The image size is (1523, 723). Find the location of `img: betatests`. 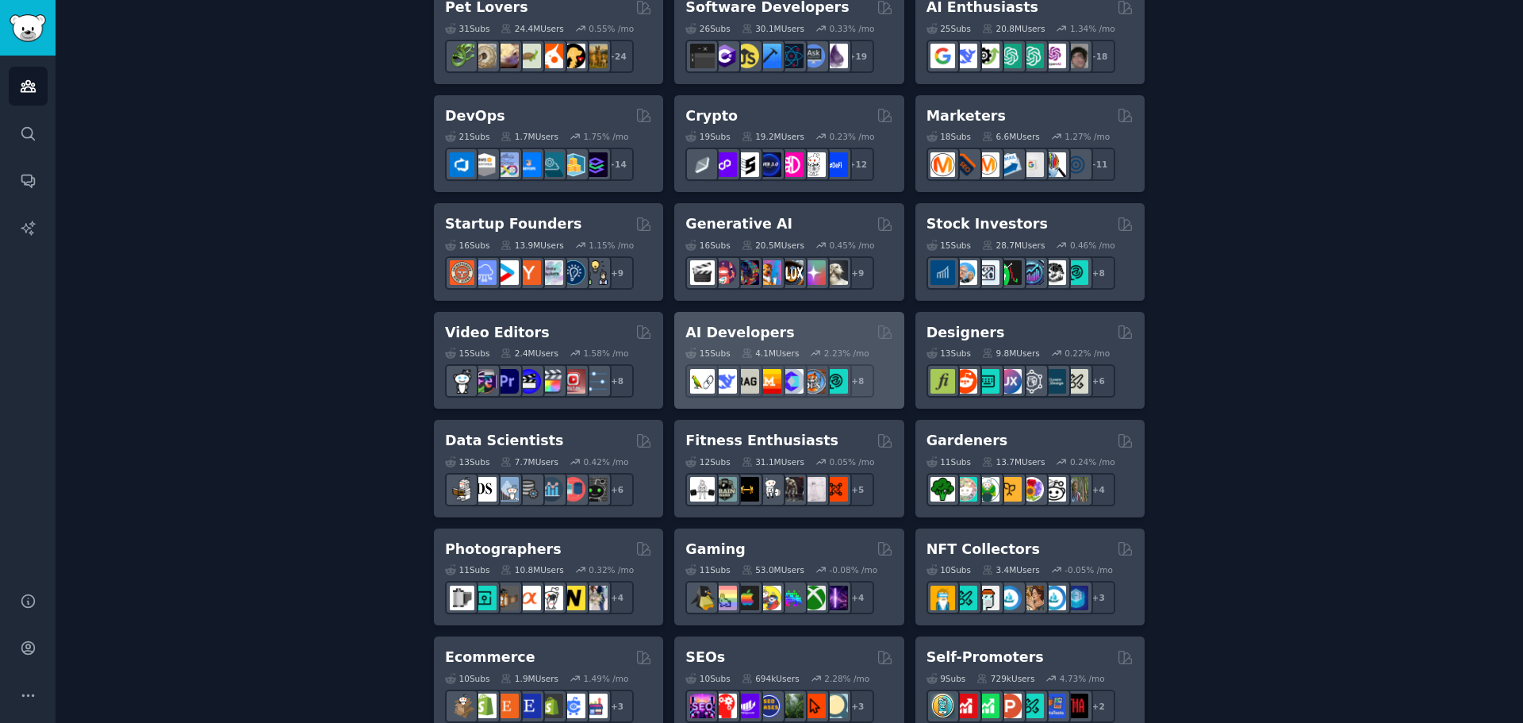

img: betatests is located at coordinates (1054, 705).